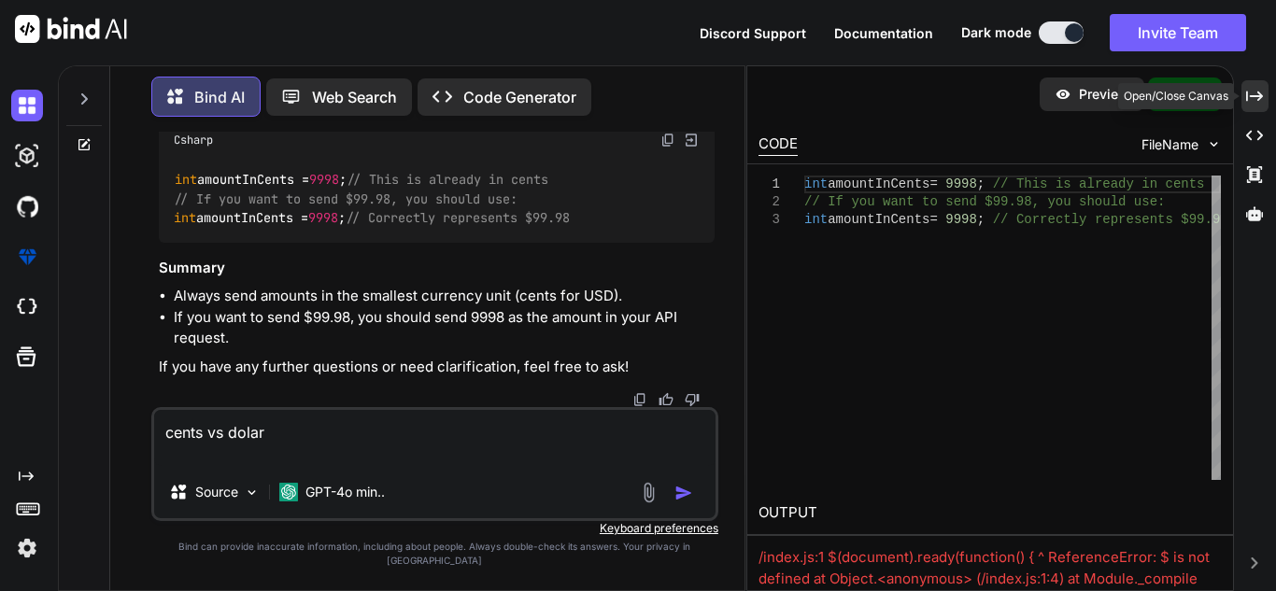 This screenshot has height=591, width=1276. Describe the element at coordinates (71, 29) in the screenshot. I see `img: Bind AI` at that location.